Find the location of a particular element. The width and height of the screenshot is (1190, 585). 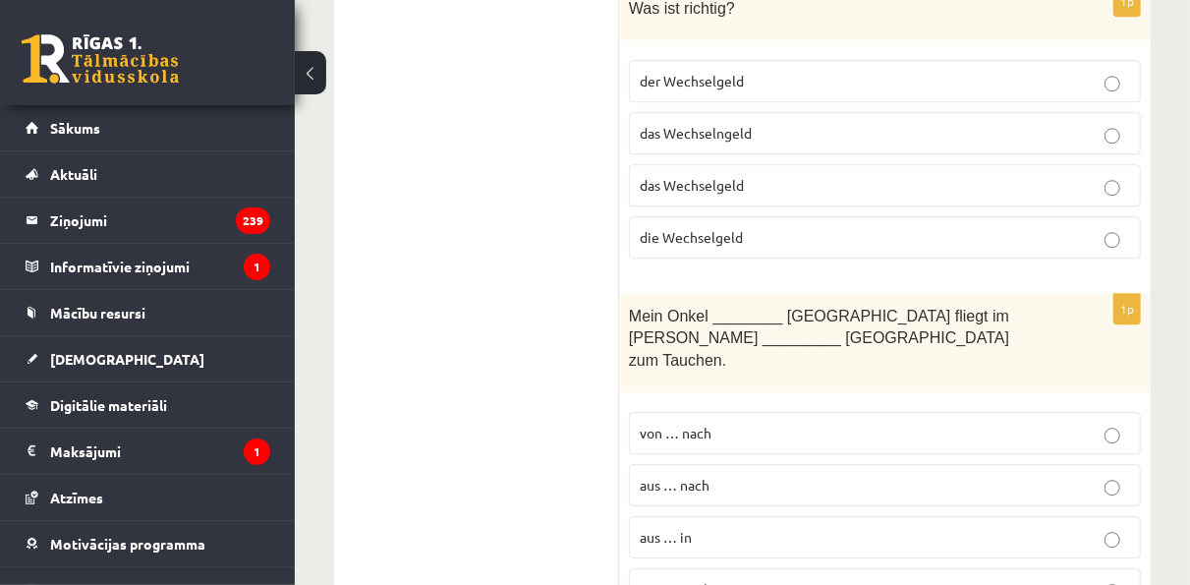

a: Digitālie materiāli is located at coordinates (147, 405).